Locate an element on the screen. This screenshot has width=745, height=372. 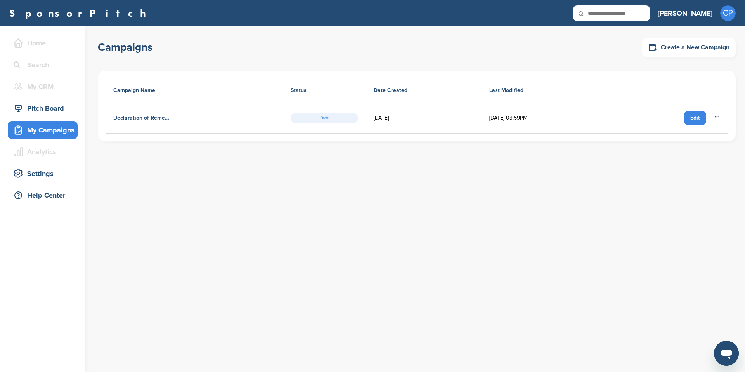
div: Analytics is located at coordinates (45, 152).